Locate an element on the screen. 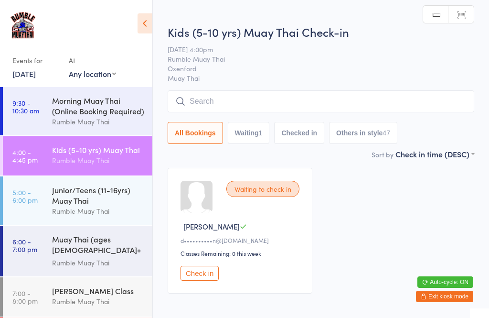  a: 4:00 -4:45 pmKids (5-10 yrs) Muay ThaiRumble Muay Thai is located at coordinates (77, 156).